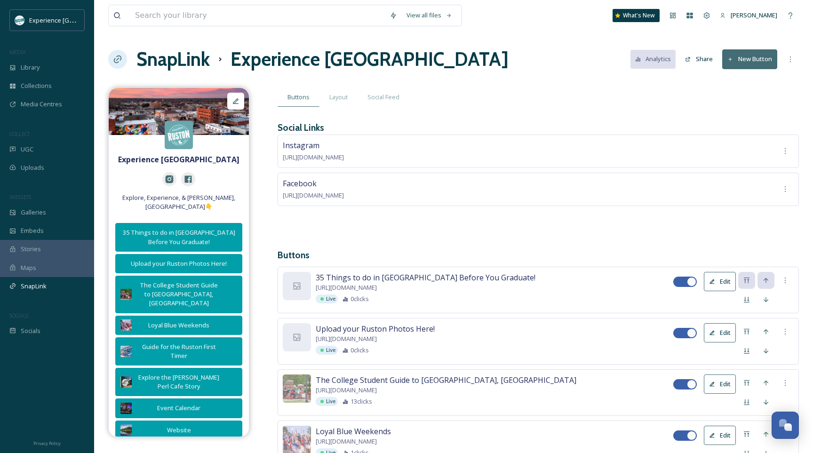  Describe the element at coordinates (179, 264) in the screenshot. I see `div: Upload your Ruston Photos Here!` at that location.